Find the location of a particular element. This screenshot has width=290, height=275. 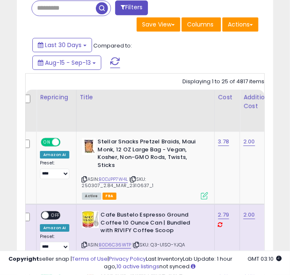

div: ASIN: is located at coordinates (145, 168).